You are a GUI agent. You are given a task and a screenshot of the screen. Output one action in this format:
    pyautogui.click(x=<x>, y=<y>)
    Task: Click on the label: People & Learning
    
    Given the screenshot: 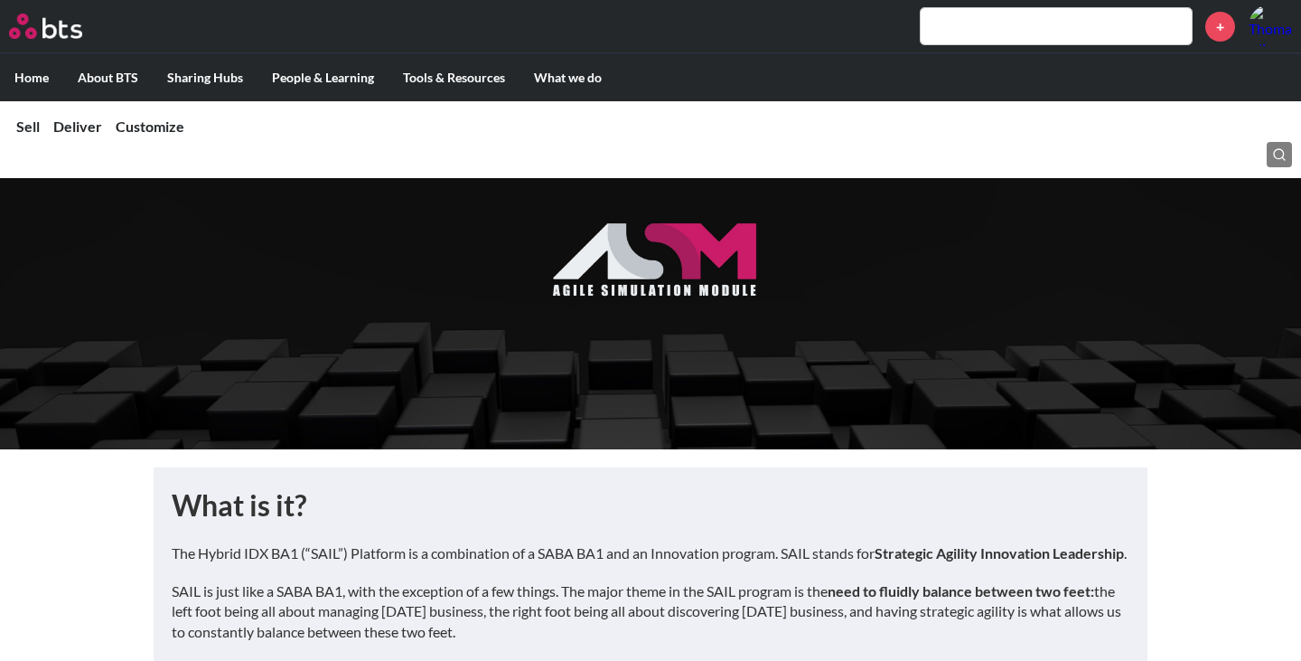 What is the action you would take?
    pyautogui.click(x=323, y=78)
    